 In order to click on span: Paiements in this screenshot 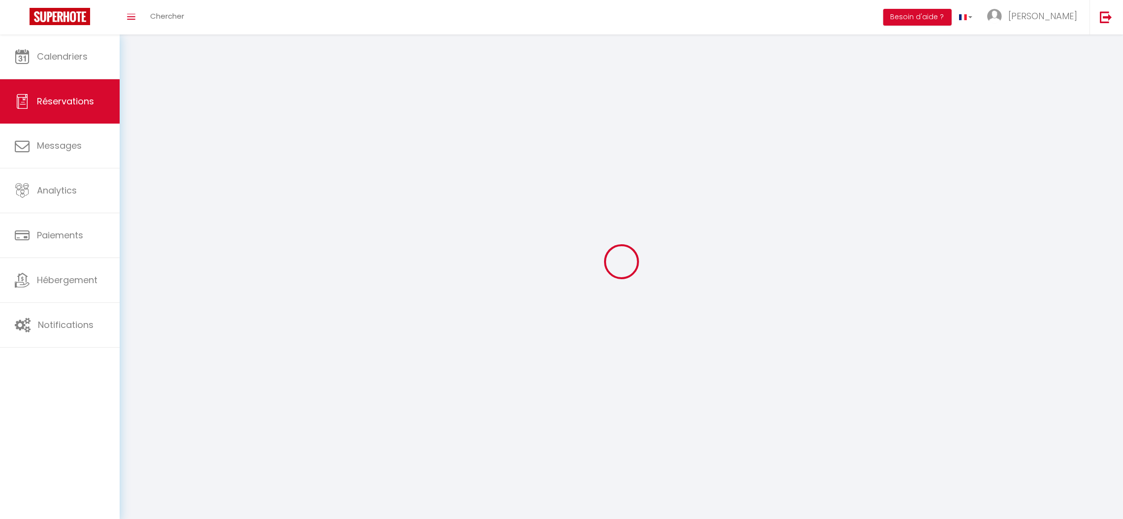, I will do `click(60, 235)`.